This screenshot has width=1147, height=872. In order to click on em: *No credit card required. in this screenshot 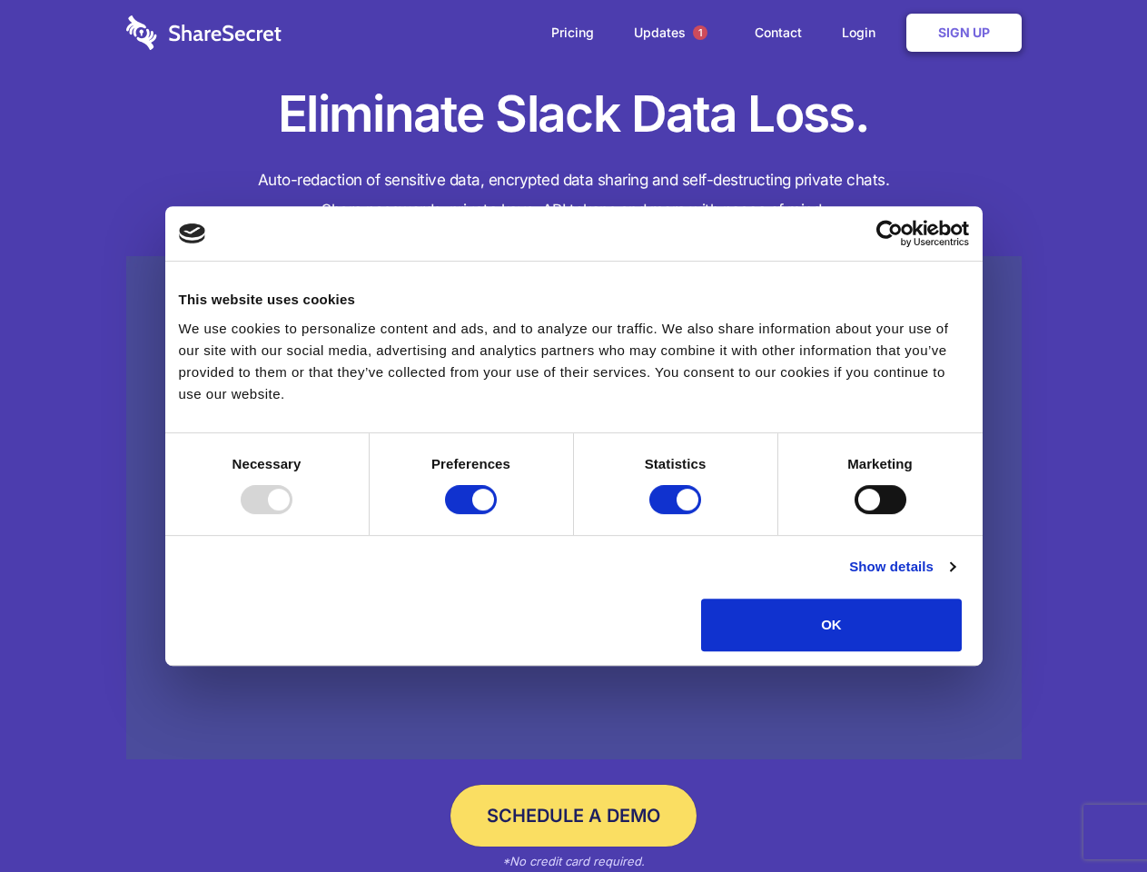, I will do `click(573, 861)`.